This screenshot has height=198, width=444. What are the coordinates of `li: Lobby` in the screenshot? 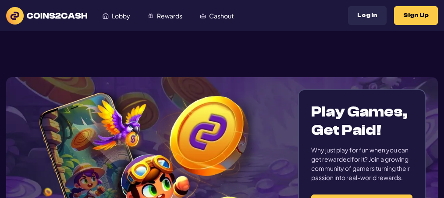 It's located at (116, 16).